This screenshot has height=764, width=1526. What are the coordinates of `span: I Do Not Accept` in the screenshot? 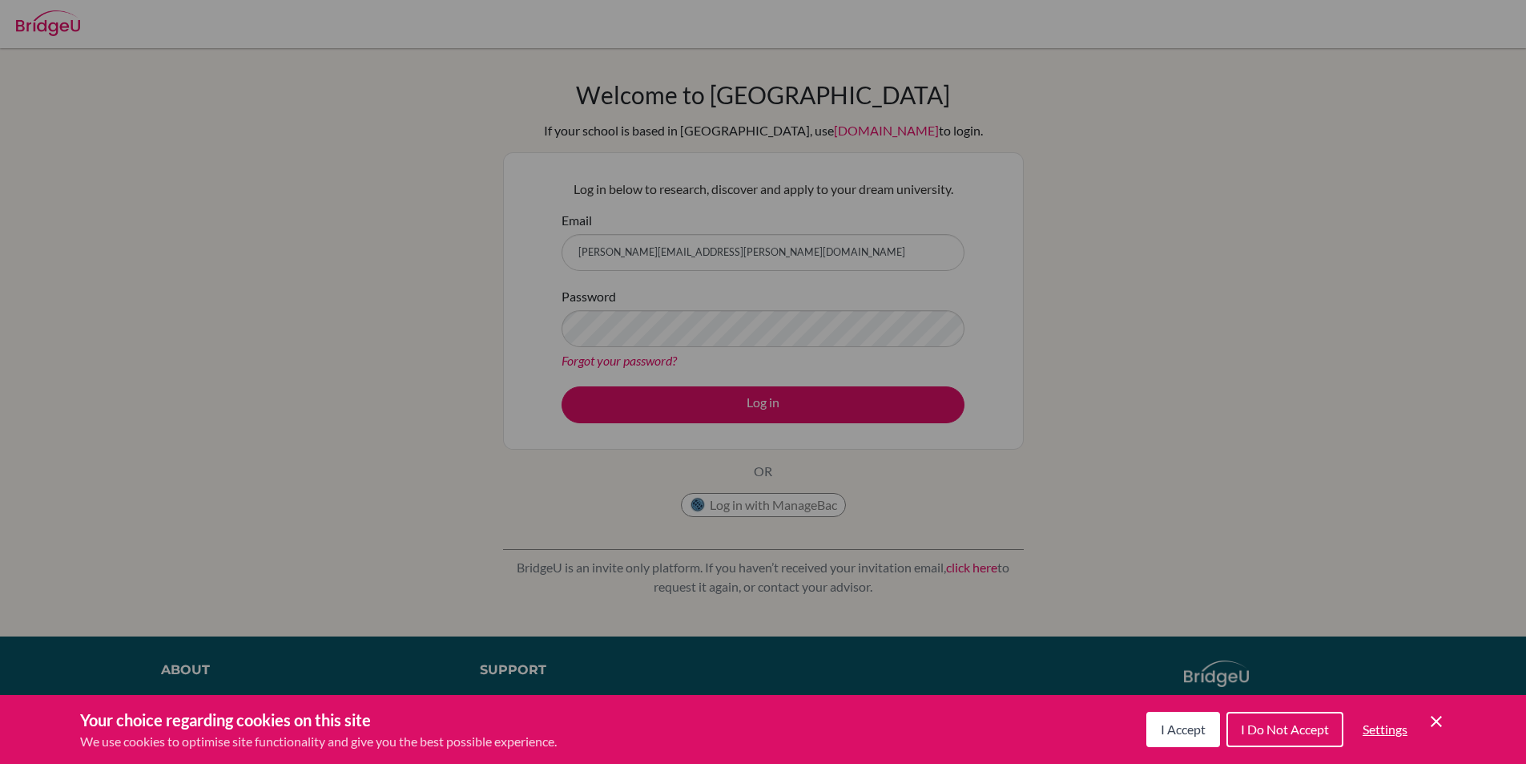 It's located at (1285, 728).